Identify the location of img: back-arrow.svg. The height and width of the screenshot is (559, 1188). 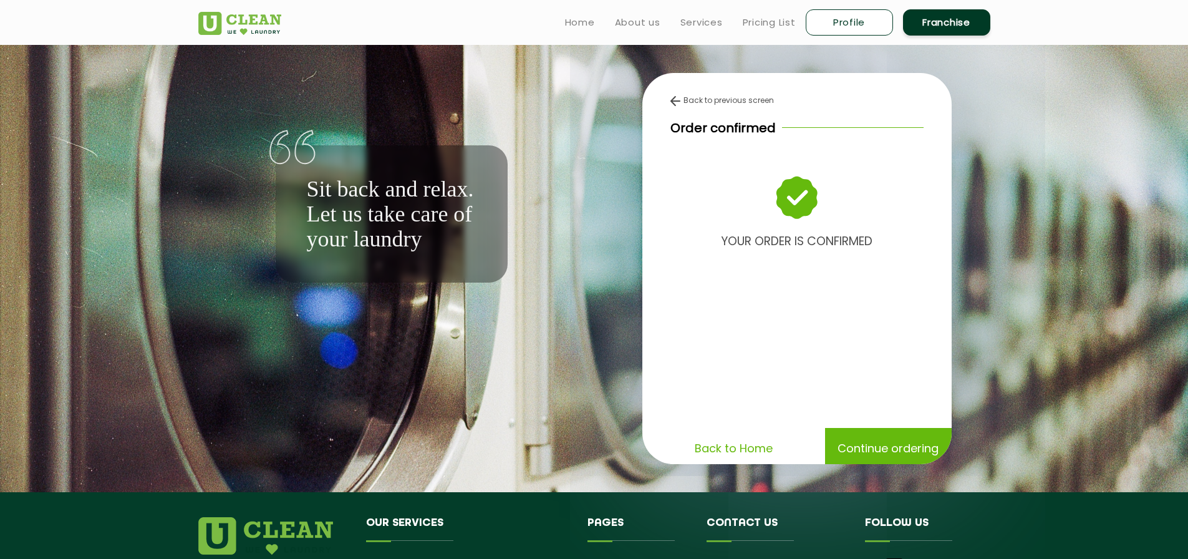
(675, 101).